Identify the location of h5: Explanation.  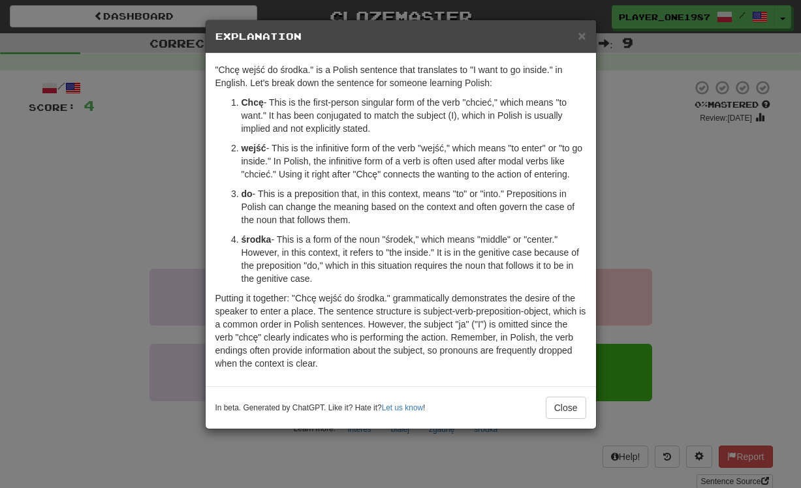
(401, 37).